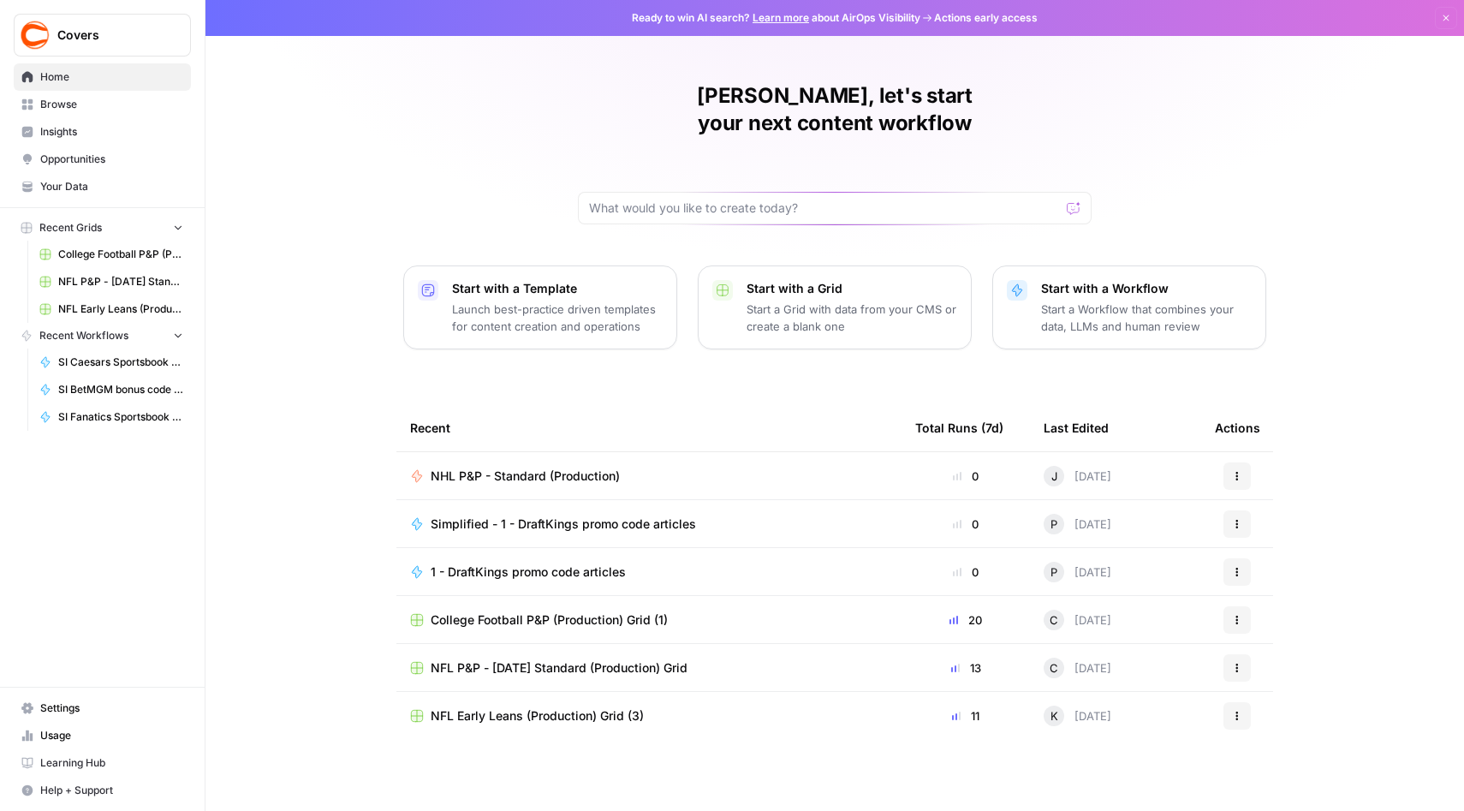 The height and width of the screenshot is (811, 1464). What do you see at coordinates (781, 17) in the screenshot?
I see `a: Learn more` at bounding box center [781, 17].